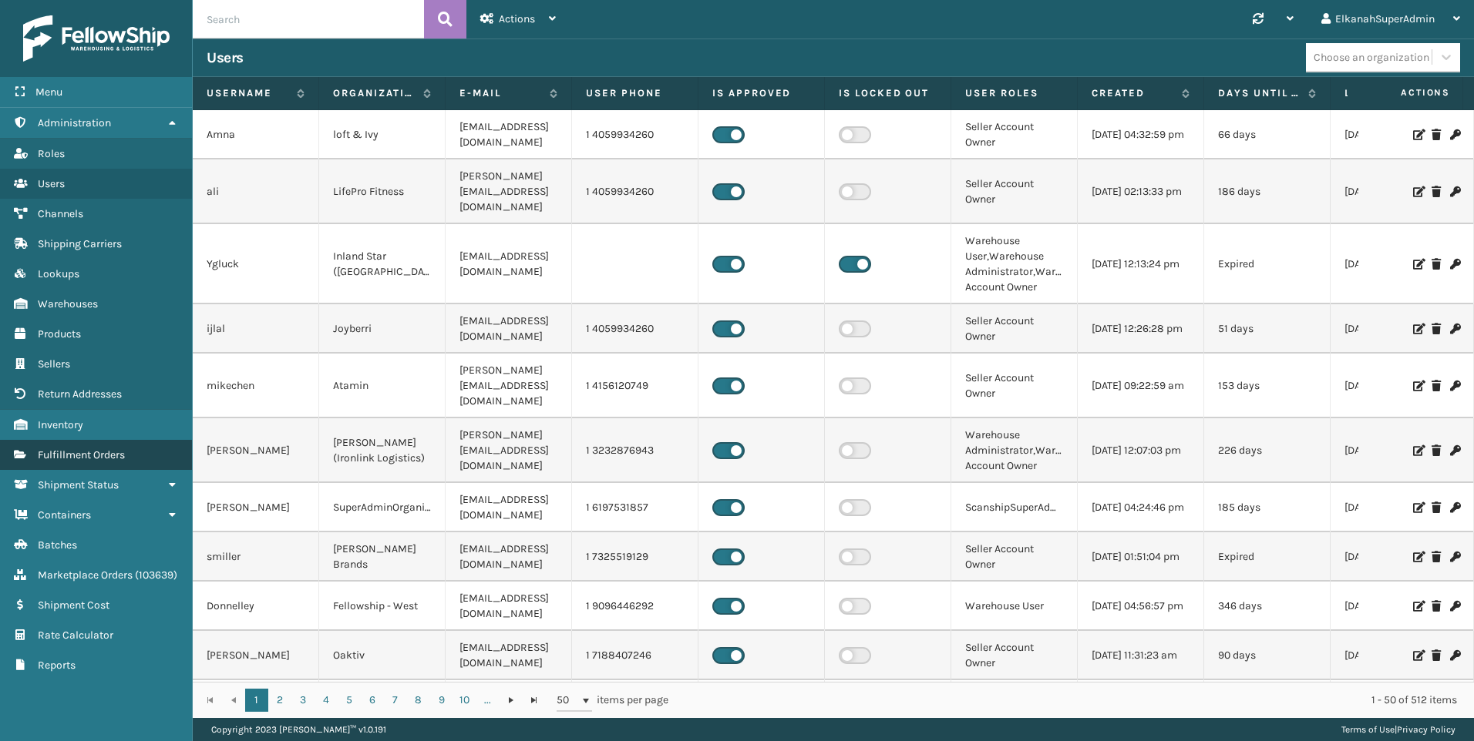 This screenshot has width=1474, height=741. Describe the element at coordinates (372, 701) in the screenshot. I see `a: 6` at that location.